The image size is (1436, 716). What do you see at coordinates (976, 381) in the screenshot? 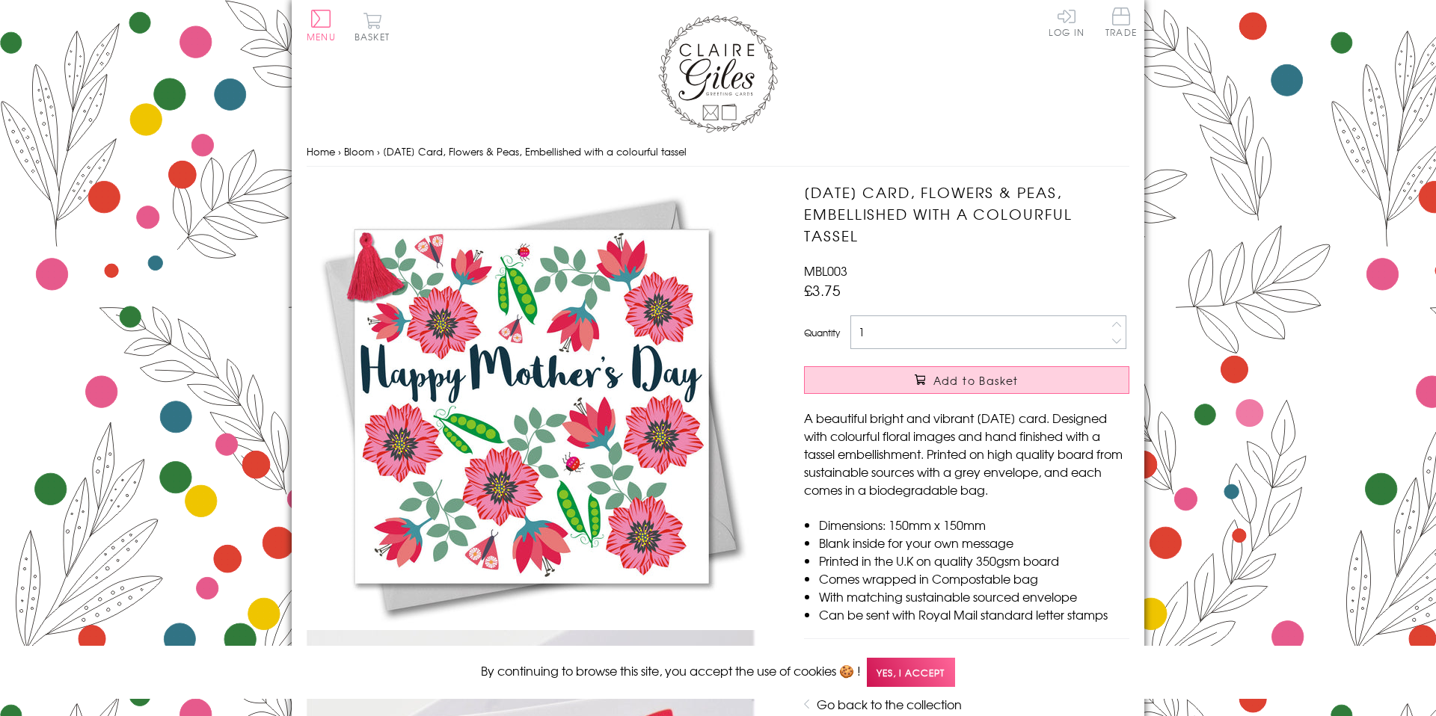
I see `span: Add to Basket` at bounding box center [976, 381].